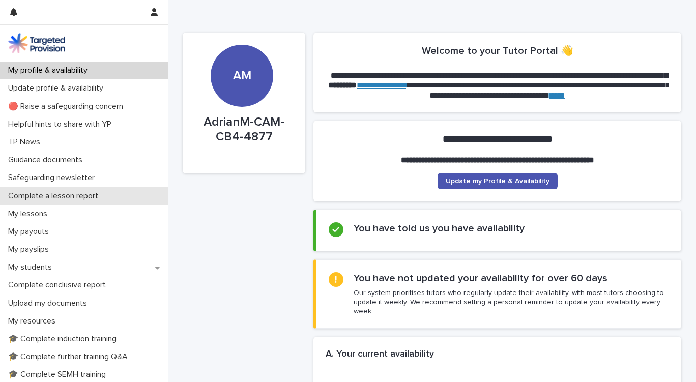 The width and height of the screenshot is (696, 382). I want to click on img: M5nRWzHhSzIhMunXDL62, so click(37, 43).